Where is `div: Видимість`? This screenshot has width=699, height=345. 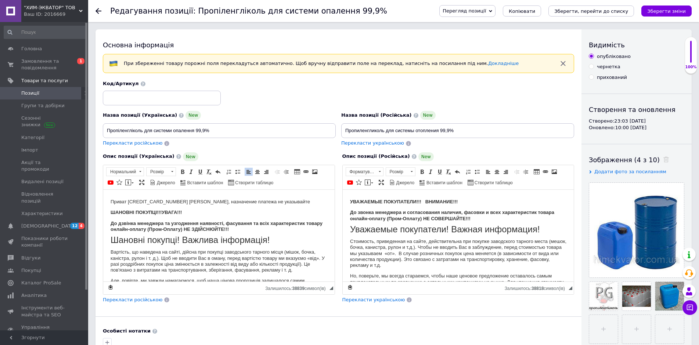
div: Видимість is located at coordinates (636, 45).